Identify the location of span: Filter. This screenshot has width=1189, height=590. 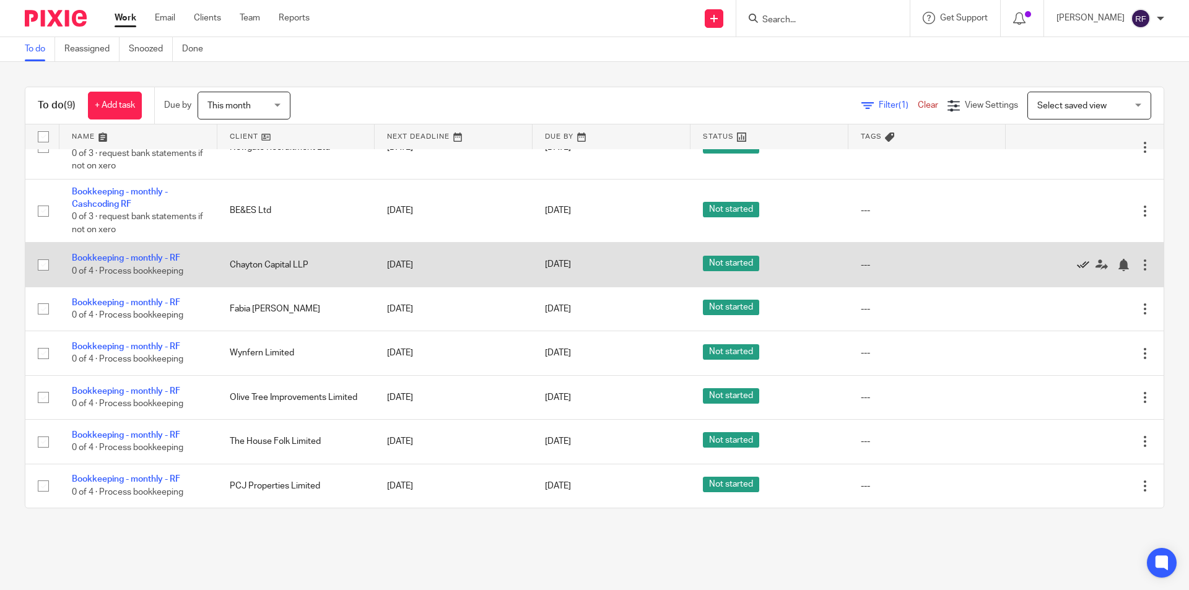
(898, 105).